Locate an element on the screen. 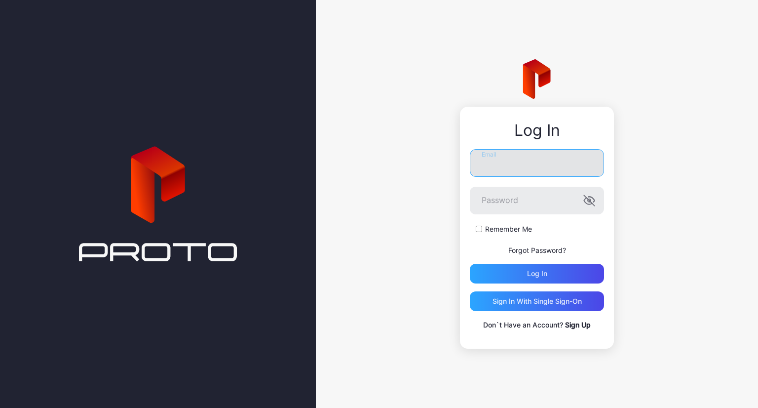  button: Password is located at coordinates (589, 200).